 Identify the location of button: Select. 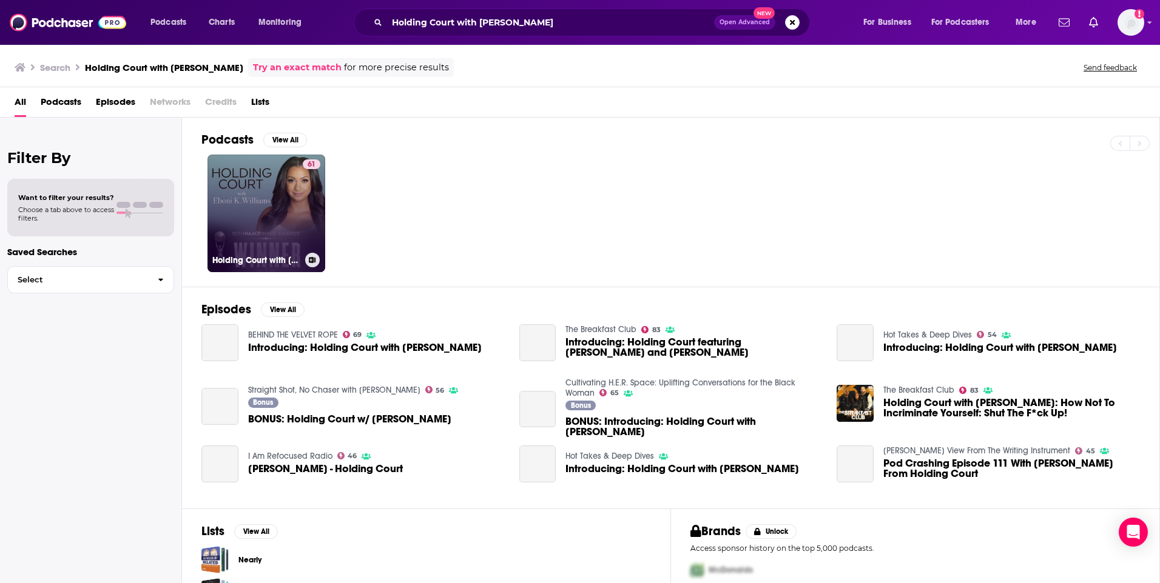
(90, 280).